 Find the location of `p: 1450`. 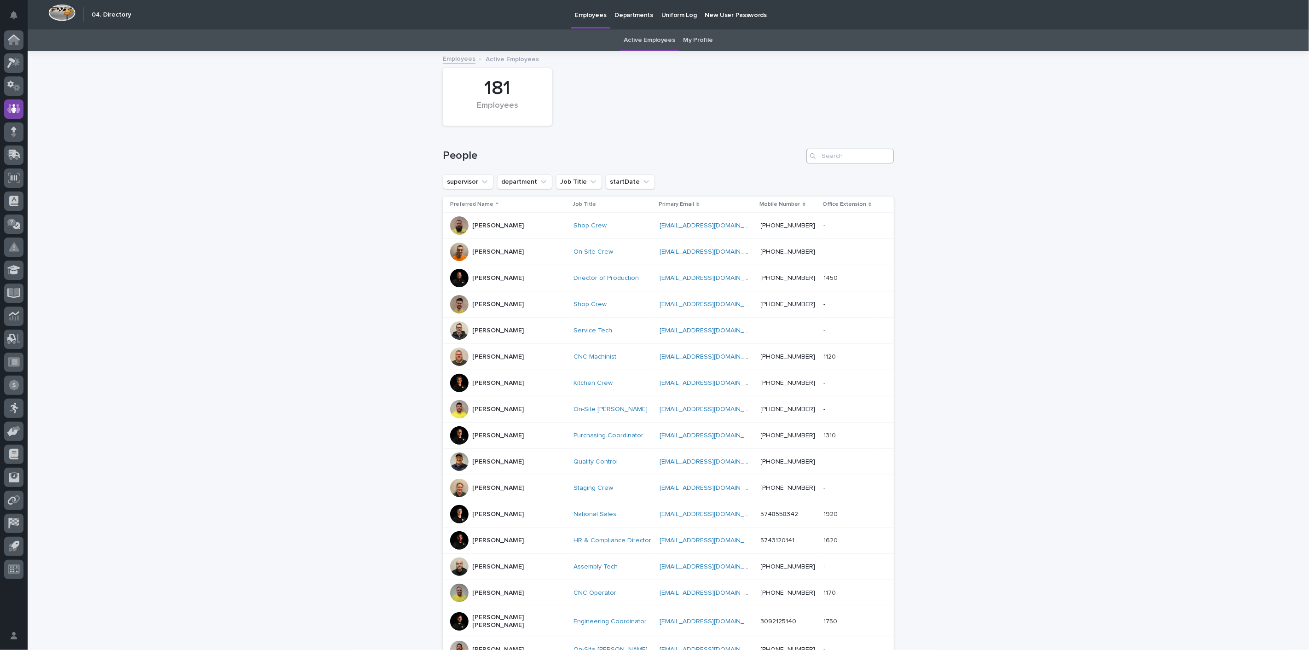

p: 1450 is located at coordinates (831, 277).